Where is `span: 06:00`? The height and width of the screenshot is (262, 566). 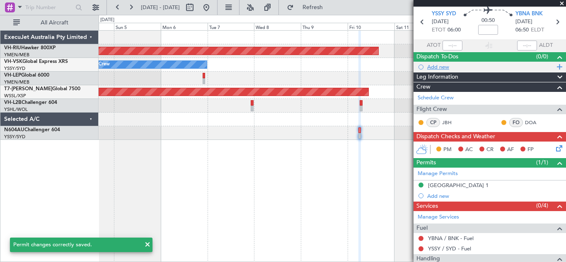
span: 06:00 is located at coordinates (454, 30).